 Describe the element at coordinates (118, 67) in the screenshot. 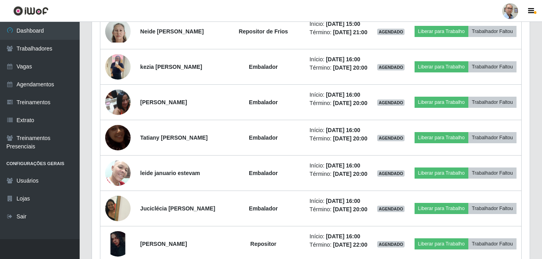

I see `img: 1754049721620.jpeg` at that location.